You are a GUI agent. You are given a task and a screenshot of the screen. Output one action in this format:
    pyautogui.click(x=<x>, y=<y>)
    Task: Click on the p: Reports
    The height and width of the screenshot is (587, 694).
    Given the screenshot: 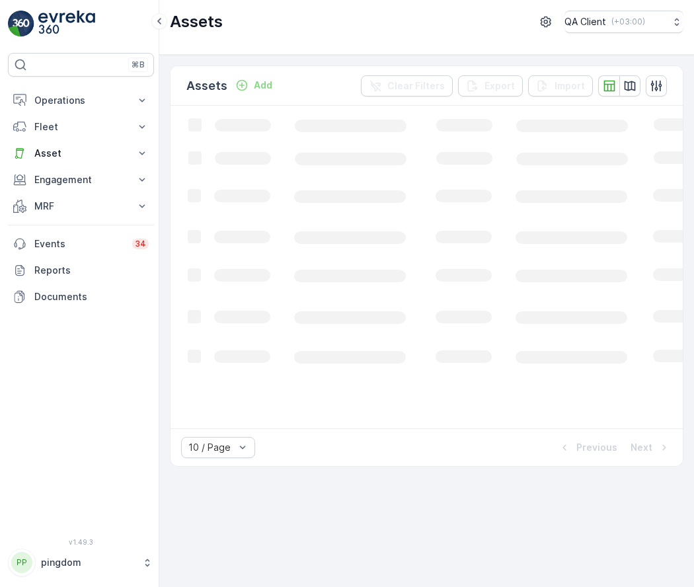 What is the action you would take?
    pyautogui.click(x=91, y=270)
    